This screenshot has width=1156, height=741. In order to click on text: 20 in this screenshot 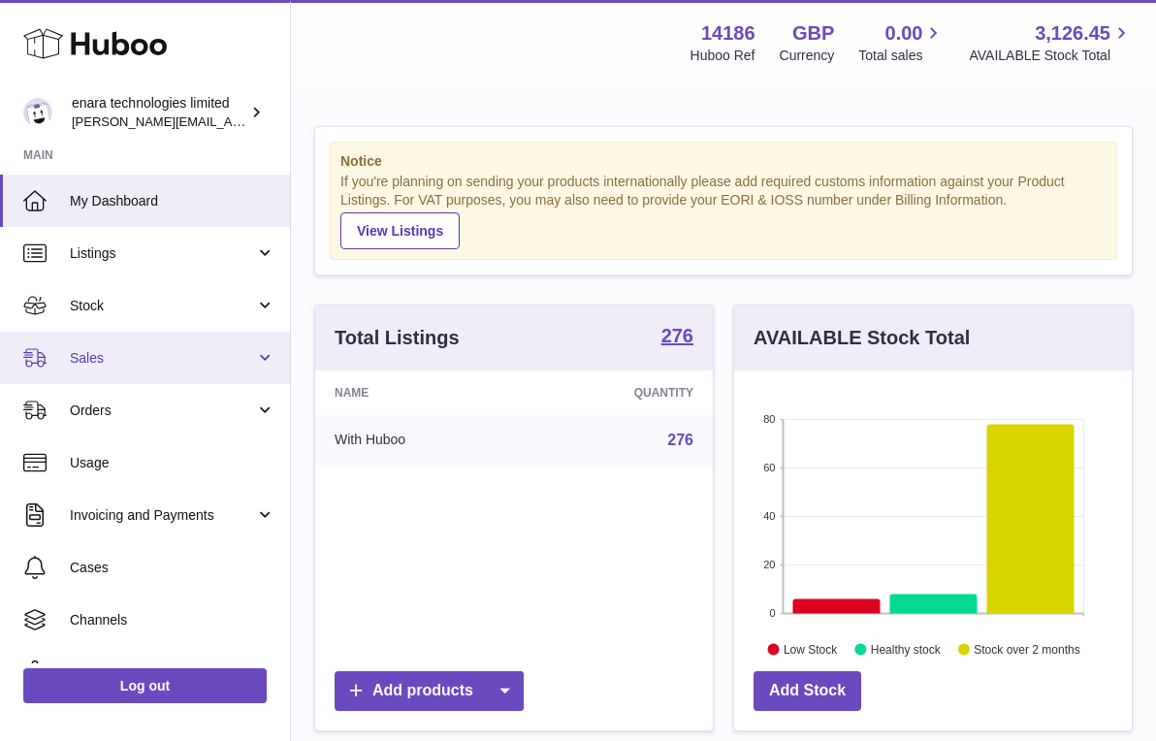, I will do `click(769, 564)`.